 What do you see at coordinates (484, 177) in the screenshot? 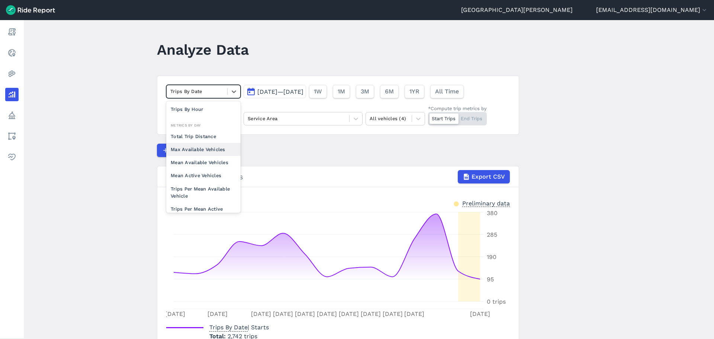
I see `button: Export CSV` at bounding box center [484, 177].